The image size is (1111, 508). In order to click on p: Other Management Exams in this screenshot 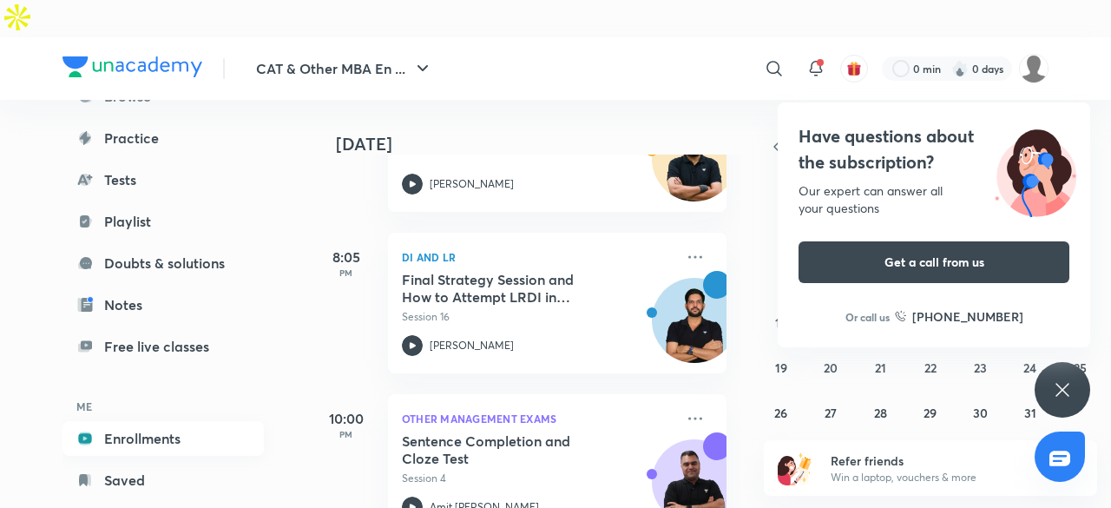, I will do `click(538, 418)`.